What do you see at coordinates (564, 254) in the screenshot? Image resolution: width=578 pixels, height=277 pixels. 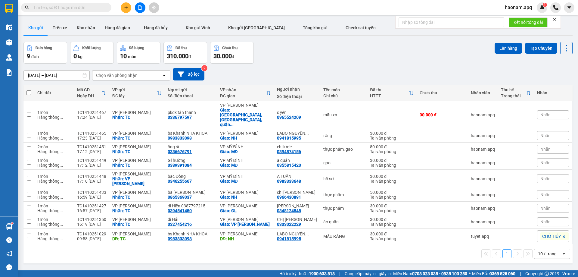 I see `svg: open` at bounding box center [564, 254].